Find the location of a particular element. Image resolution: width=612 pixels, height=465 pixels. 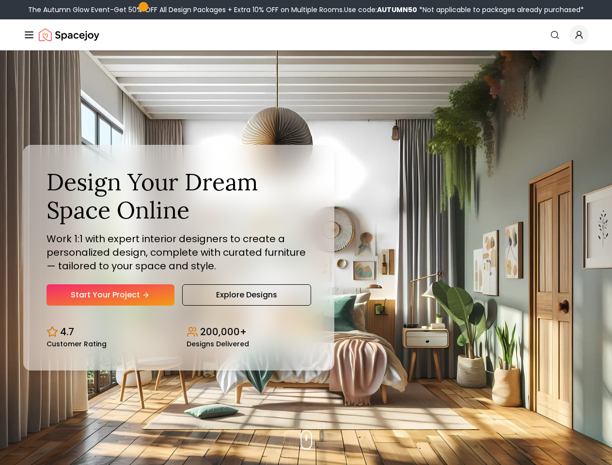

div: The Autumn Glow Event-Get 50% OFF All Design Packages + Extra 10% OFF on Multiple Rooms. is located at coordinates (306, 10).